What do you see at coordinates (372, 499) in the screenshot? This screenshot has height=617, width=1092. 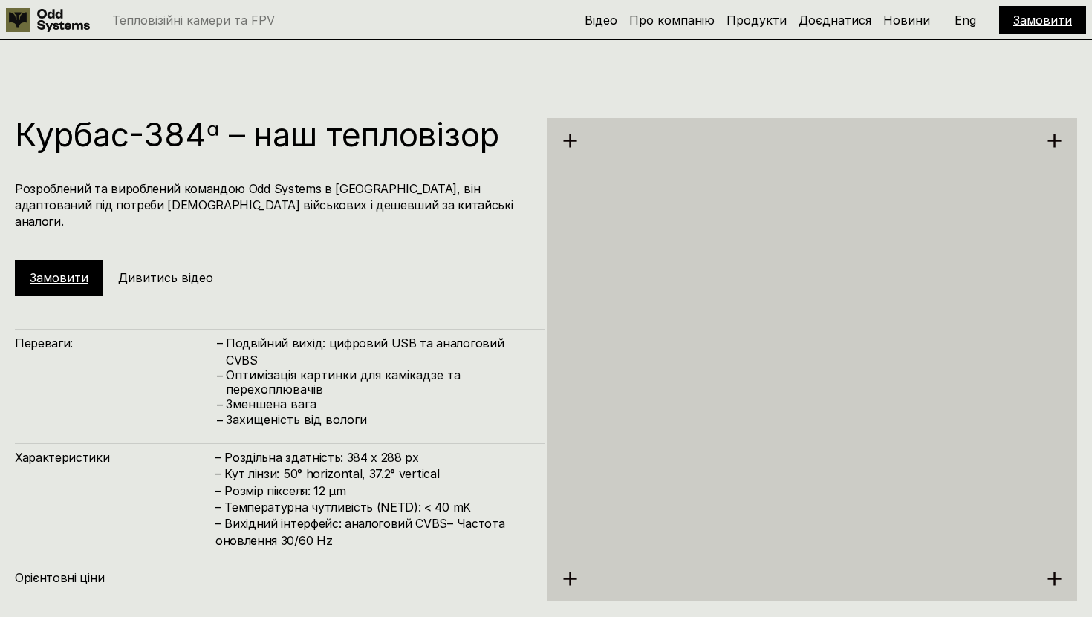 I see `h4: – Роздільна здатність: 384 x 288 px – Кут лінзи: 50° horizontal, 37.2° vertical – Розмір пікселя:...` at bounding box center [372, 499].